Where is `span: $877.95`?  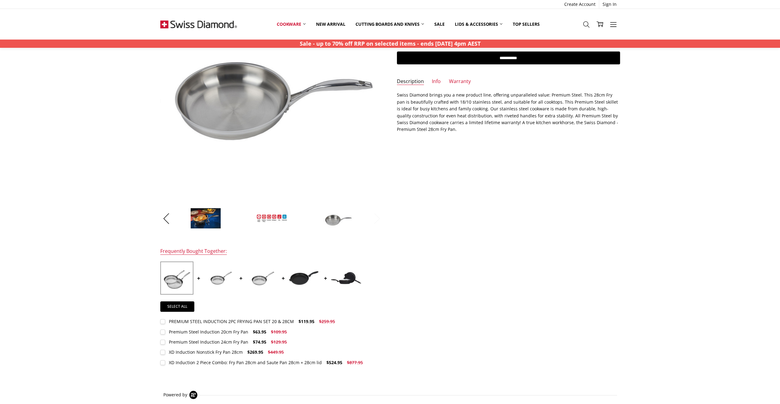
span: $877.95 is located at coordinates (355, 362).